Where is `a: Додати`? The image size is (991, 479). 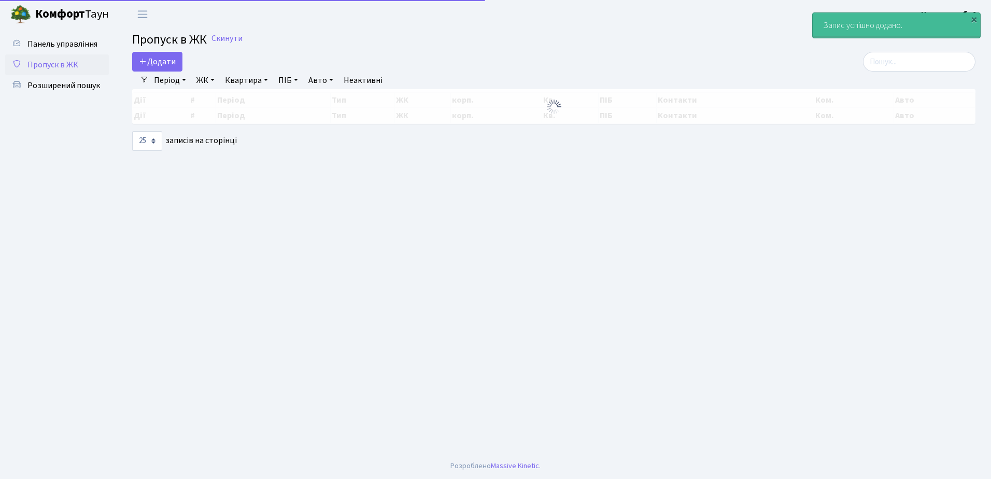
a: Додати is located at coordinates (157, 62).